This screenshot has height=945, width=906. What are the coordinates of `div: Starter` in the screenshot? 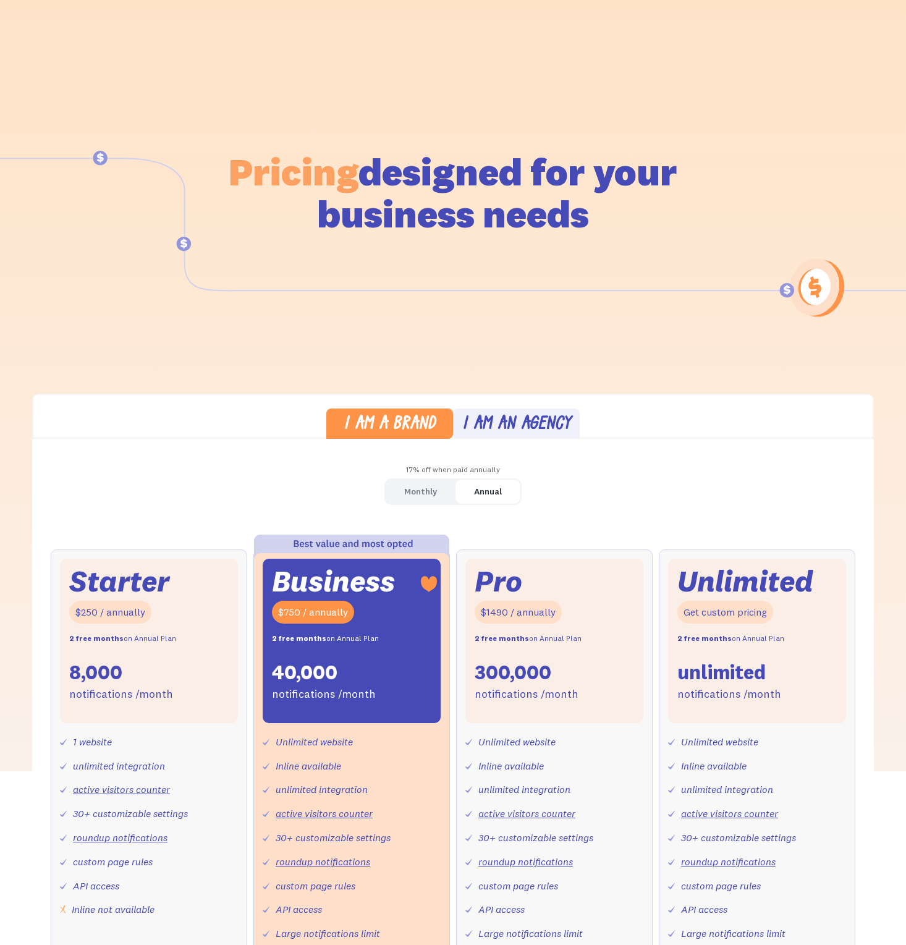 It's located at (119, 581).